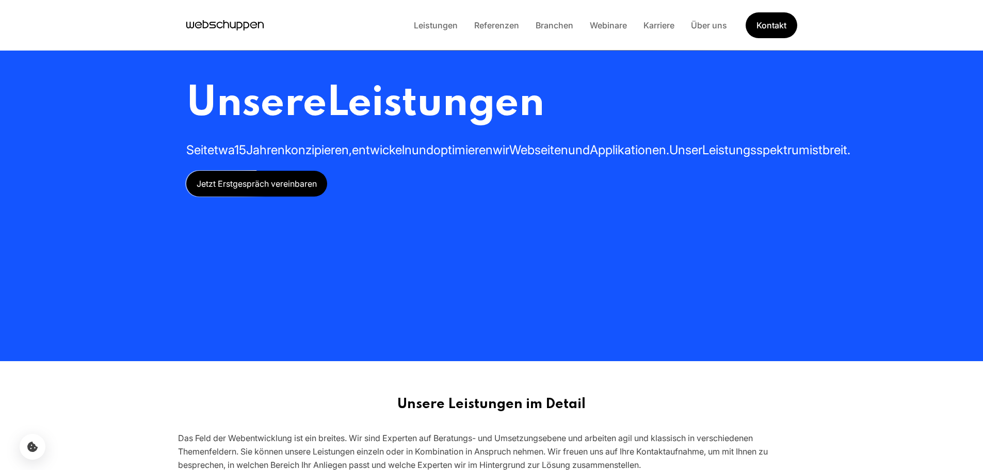  What do you see at coordinates (609, 25) in the screenshot?
I see `a: Webinare` at bounding box center [609, 25].